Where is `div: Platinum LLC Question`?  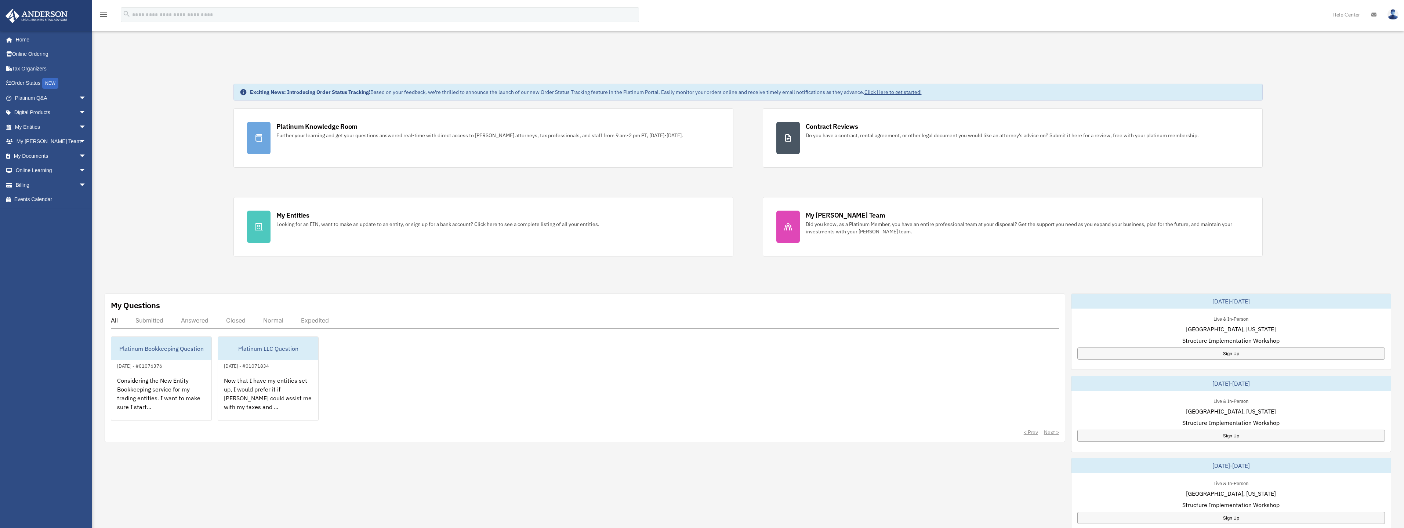
div: Platinum LLC Question is located at coordinates (268, 349).